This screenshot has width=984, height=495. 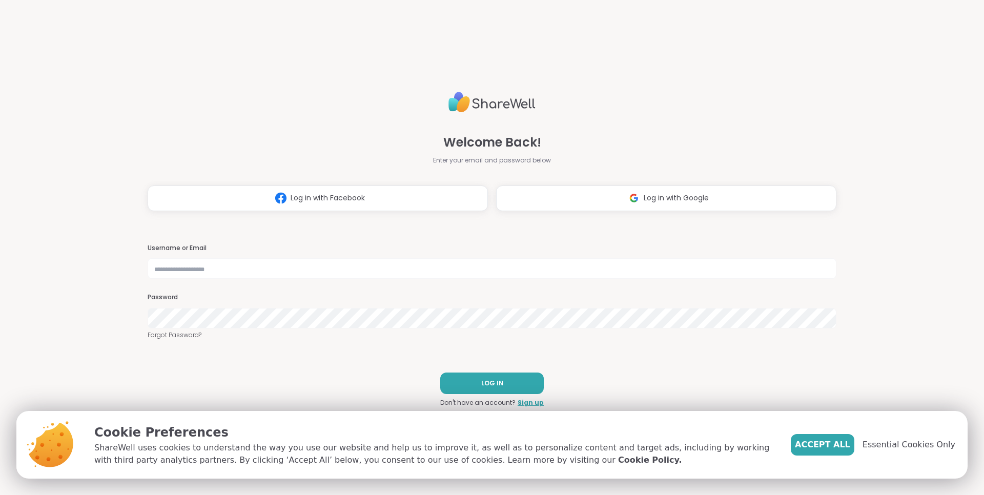 What do you see at coordinates (909, 445) in the screenshot?
I see `span: Essential Cookies Only` at bounding box center [909, 445].